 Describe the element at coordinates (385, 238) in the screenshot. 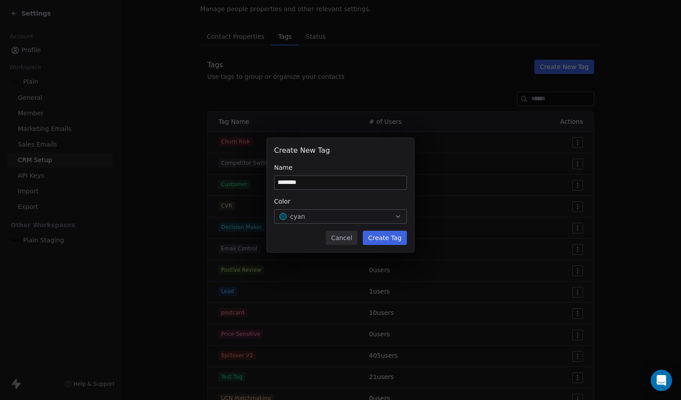

I see `button: Create Tag` at that location.